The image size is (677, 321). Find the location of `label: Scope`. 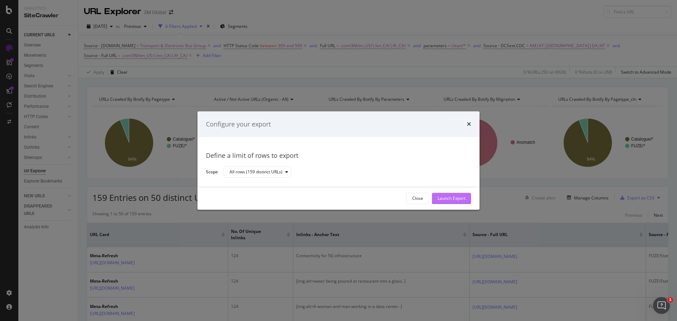

label: Scope is located at coordinates (212, 173).